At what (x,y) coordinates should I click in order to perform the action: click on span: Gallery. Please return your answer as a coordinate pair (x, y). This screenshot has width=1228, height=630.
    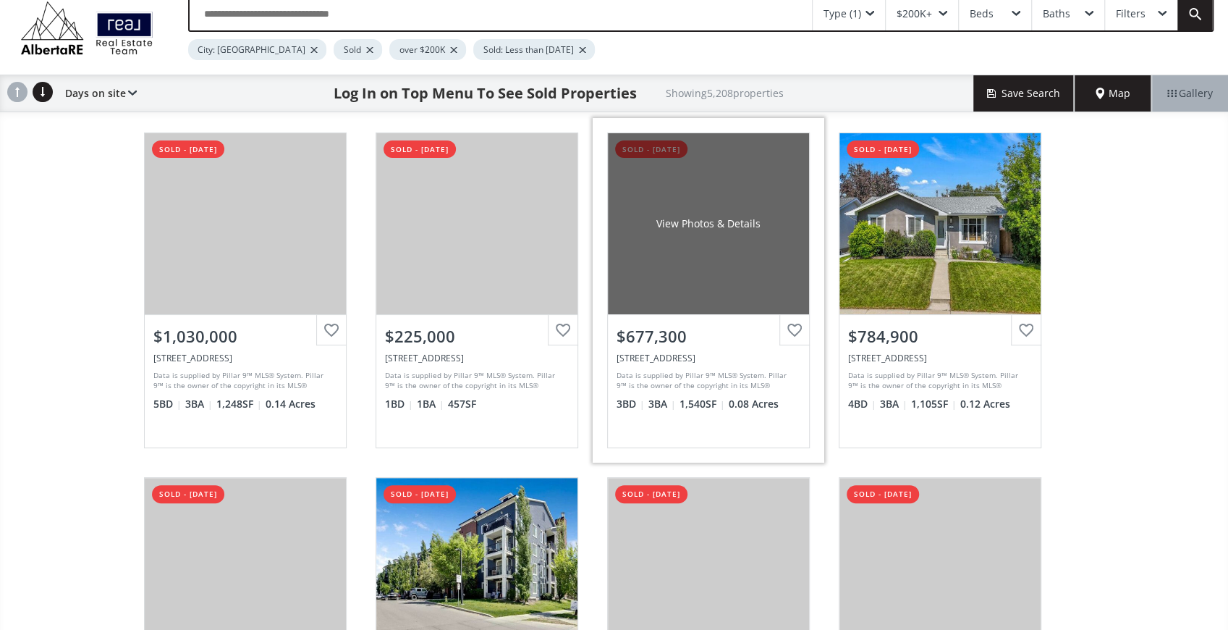
    Looking at the image, I should click on (1190, 93).